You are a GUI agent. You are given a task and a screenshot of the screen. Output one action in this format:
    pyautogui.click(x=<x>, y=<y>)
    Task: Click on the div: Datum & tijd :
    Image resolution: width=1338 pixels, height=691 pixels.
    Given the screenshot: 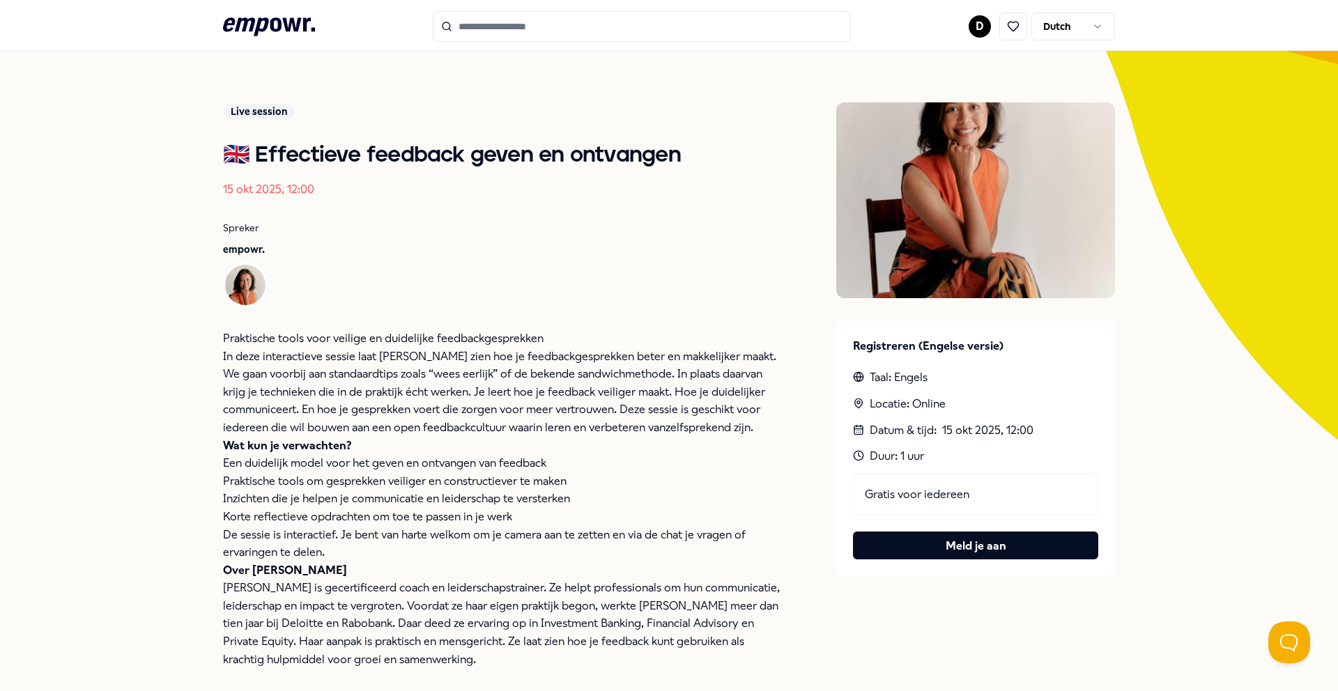 What is the action you would take?
    pyautogui.click(x=975, y=431)
    